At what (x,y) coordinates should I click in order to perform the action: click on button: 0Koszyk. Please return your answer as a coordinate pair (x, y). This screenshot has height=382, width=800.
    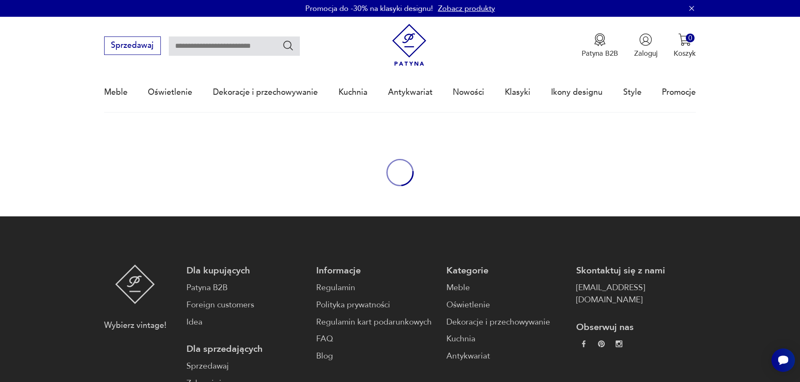
    Looking at the image, I should click on (684, 46).